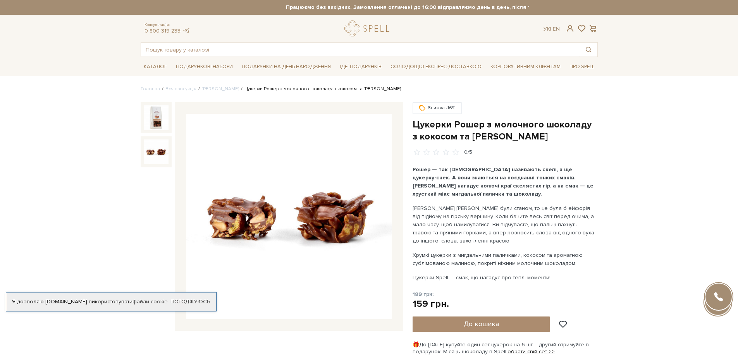  What do you see at coordinates (468, 152) in the screenshot?
I see `div: 0/5` at bounding box center [468, 152].